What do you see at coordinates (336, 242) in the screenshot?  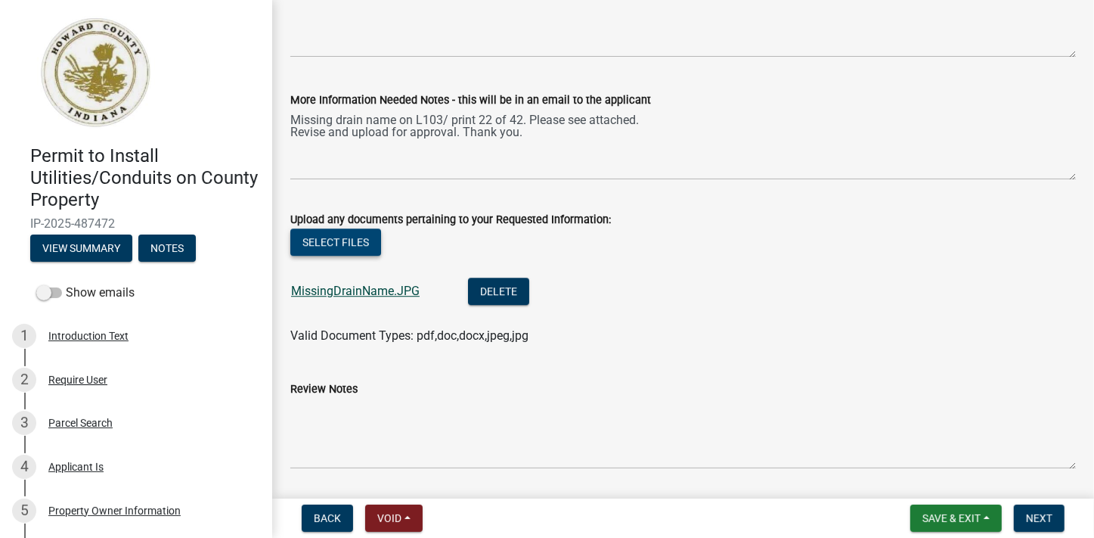 I see `button: Select files` at bounding box center [336, 242].